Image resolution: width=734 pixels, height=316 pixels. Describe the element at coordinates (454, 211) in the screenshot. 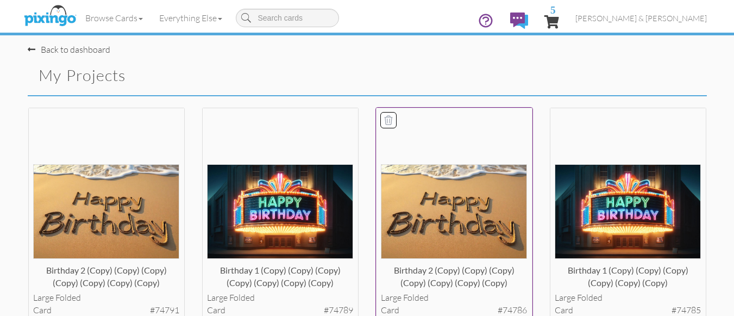

I see `img: 135277-1-1756839996008-5c5966f1d1be8ddc-qa.jpg` at that location.